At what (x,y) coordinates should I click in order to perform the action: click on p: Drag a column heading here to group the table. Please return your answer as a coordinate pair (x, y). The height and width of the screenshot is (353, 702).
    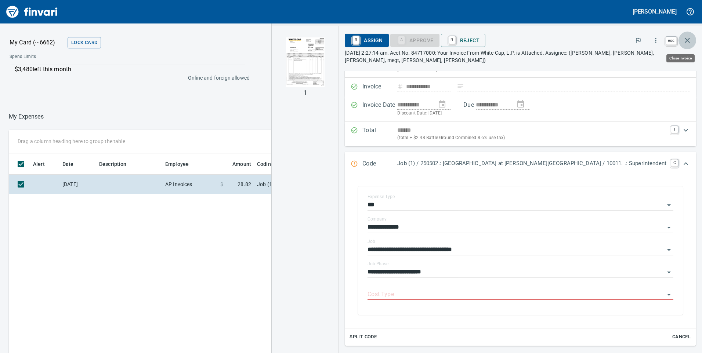
    Looking at the image, I should click on (71, 141).